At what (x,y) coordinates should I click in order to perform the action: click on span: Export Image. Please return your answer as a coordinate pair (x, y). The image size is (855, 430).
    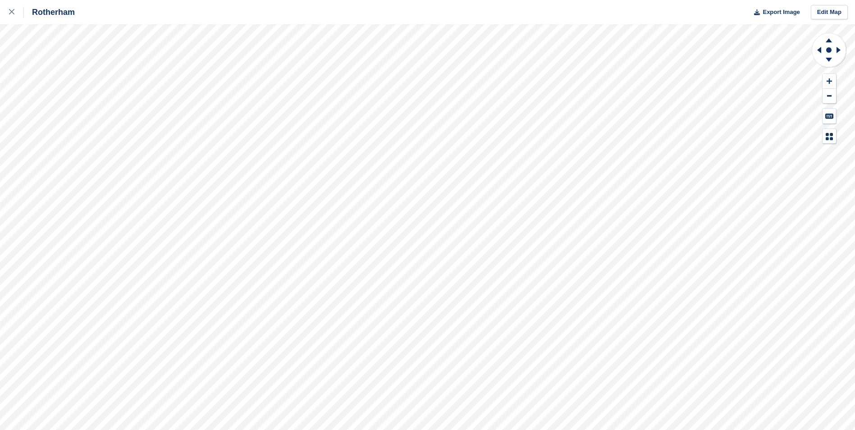
    Looking at the image, I should click on (781, 12).